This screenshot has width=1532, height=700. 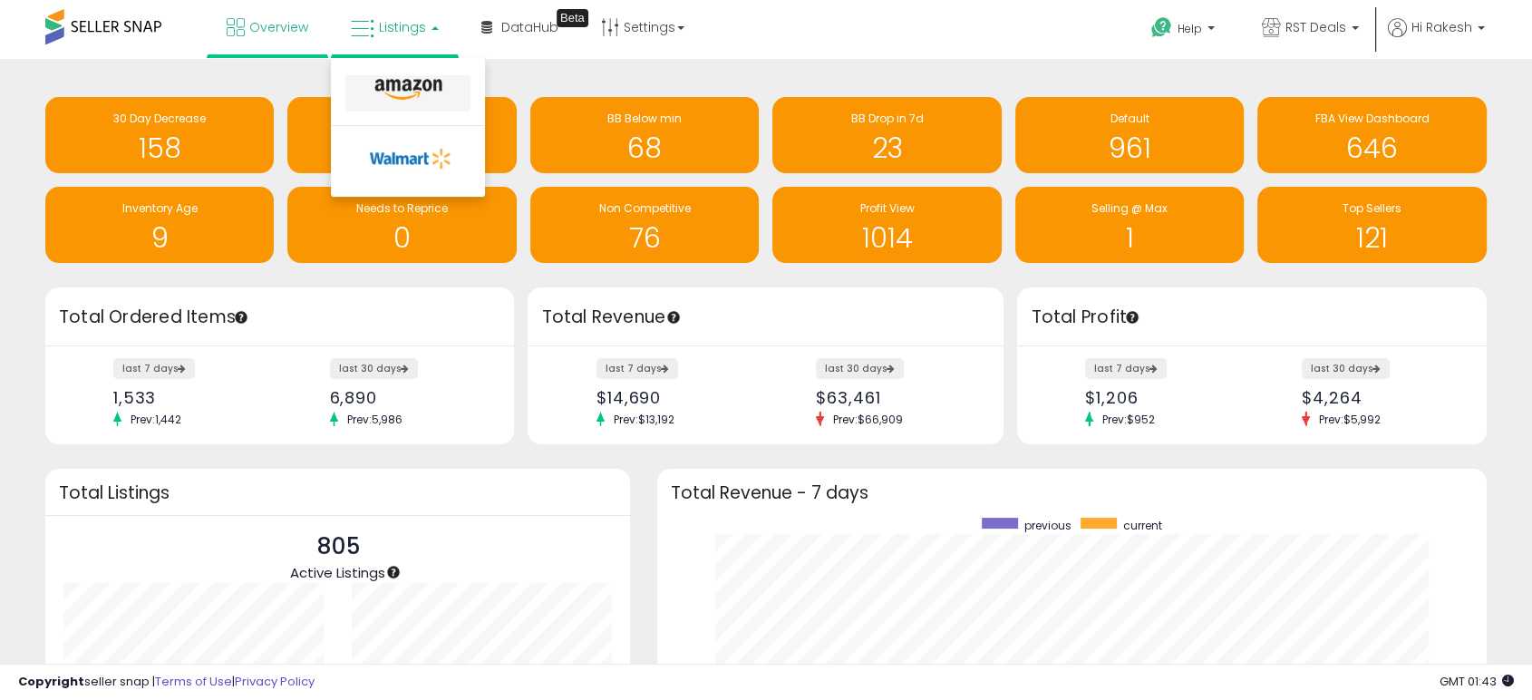 What do you see at coordinates (1316, 27) in the screenshot?
I see `span: RST Deals` at bounding box center [1316, 27].